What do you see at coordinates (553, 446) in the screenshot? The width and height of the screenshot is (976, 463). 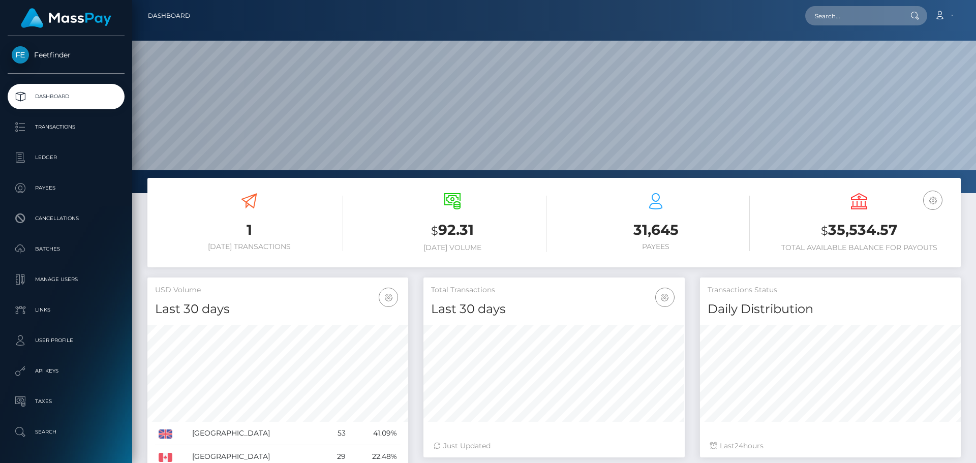 I see `div: Just Updated` at bounding box center [553, 446].